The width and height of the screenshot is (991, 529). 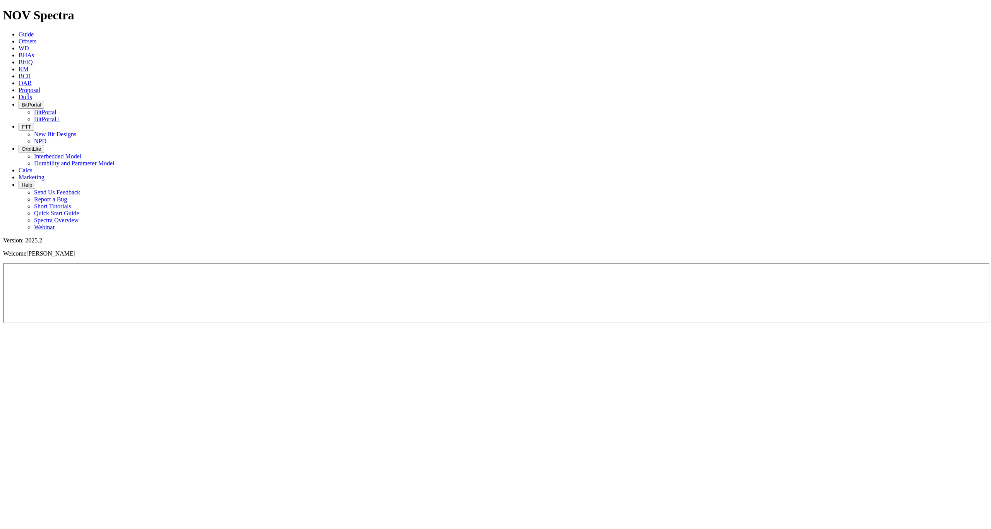 What do you see at coordinates (74, 163) in the screenshot?
I see `a: Durability and Parameter Model` at bounding box center [74, 163].